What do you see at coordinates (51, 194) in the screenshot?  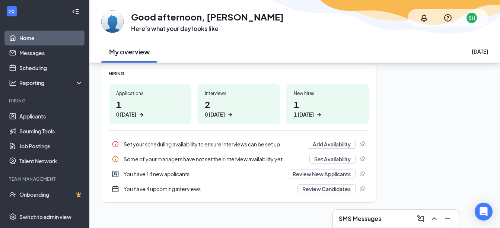 I see `a: OnboardingCrown` at bounding box center [51, 194].